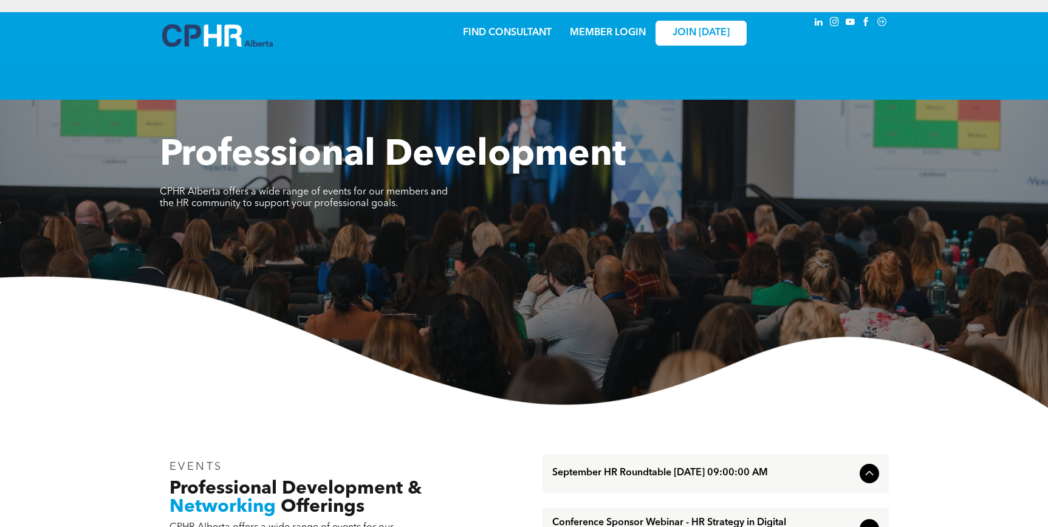 Image resolution: width=1048 pixels, height=527 pixels. Describe the element at coordinates (222, 506) in the screenshot. I see `span: Networking` at that location.